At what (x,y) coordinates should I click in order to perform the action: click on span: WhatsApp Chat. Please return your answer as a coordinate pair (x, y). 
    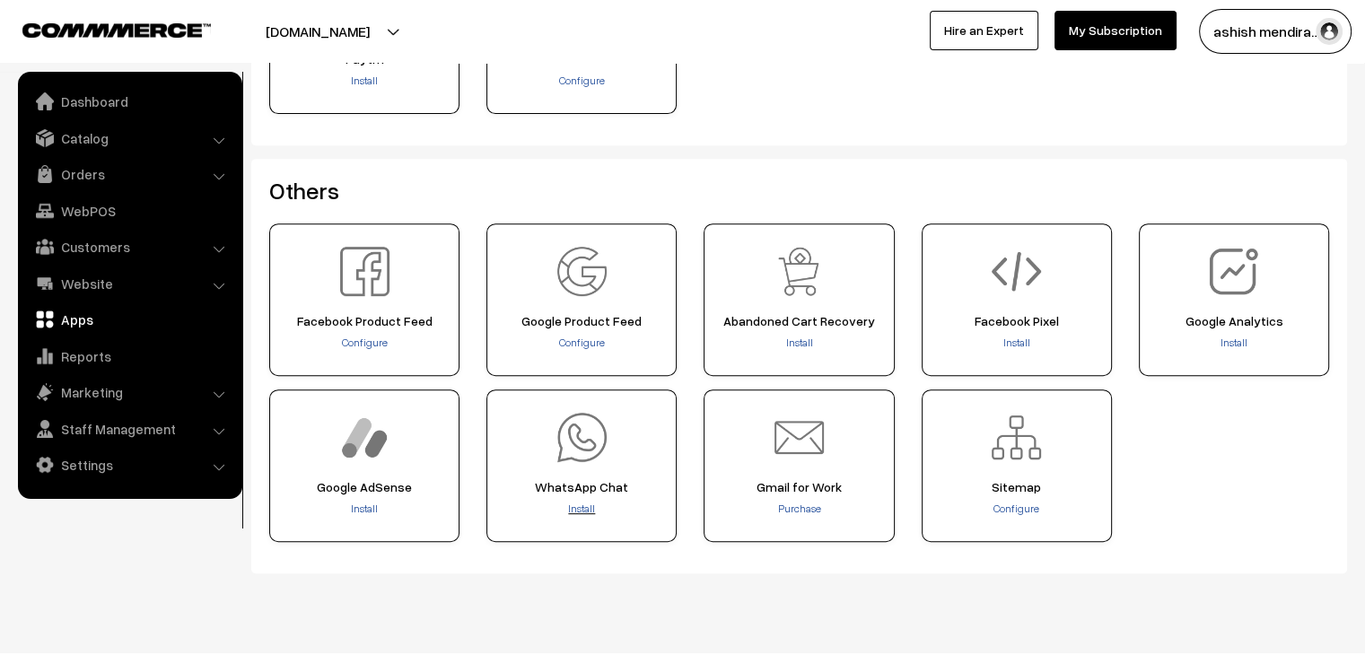
    Looking at the image, I should click on (582, 487).